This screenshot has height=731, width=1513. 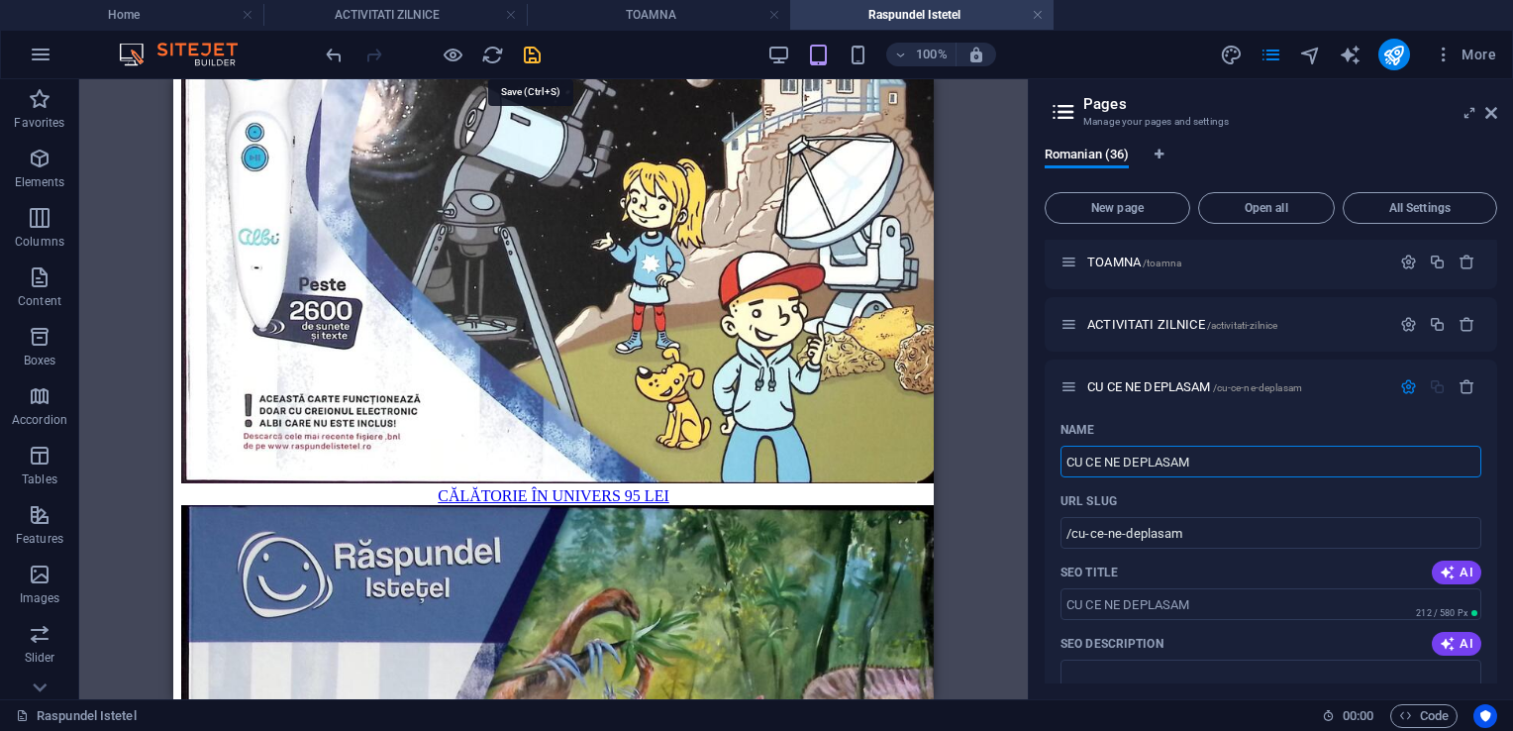 What do you see at coordinates (1236, 261) in the screenshot?
I see `div: TOAMNA/toamna` at bounding box center [1236, 261].